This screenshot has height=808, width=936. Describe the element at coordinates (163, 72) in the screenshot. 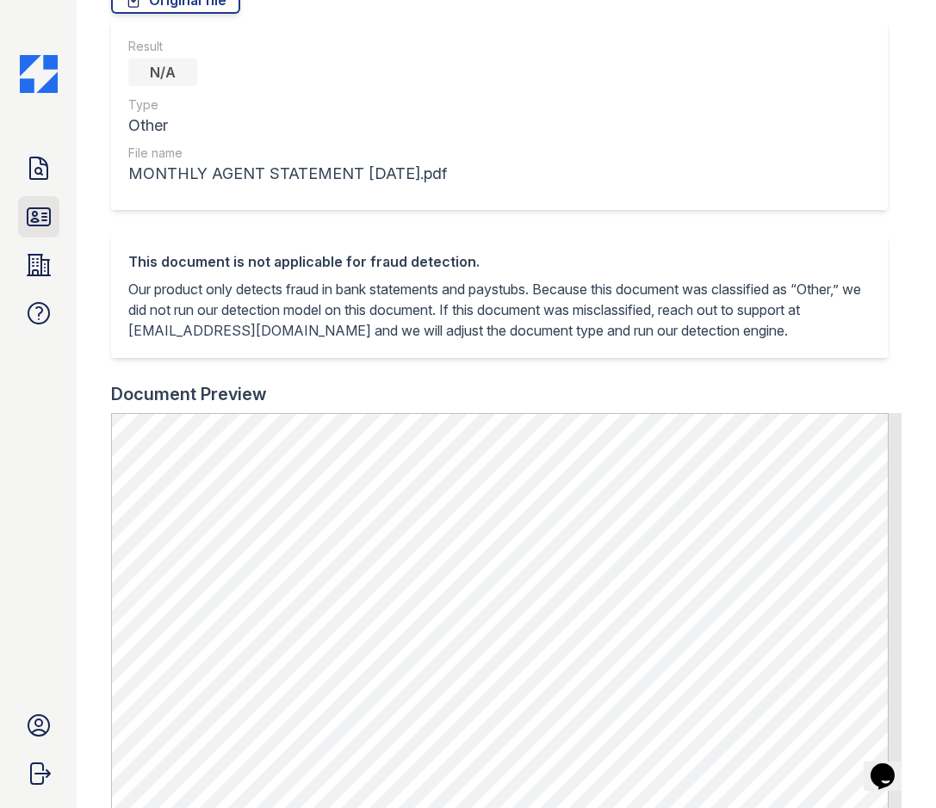

I see `div: N/A` at that location.